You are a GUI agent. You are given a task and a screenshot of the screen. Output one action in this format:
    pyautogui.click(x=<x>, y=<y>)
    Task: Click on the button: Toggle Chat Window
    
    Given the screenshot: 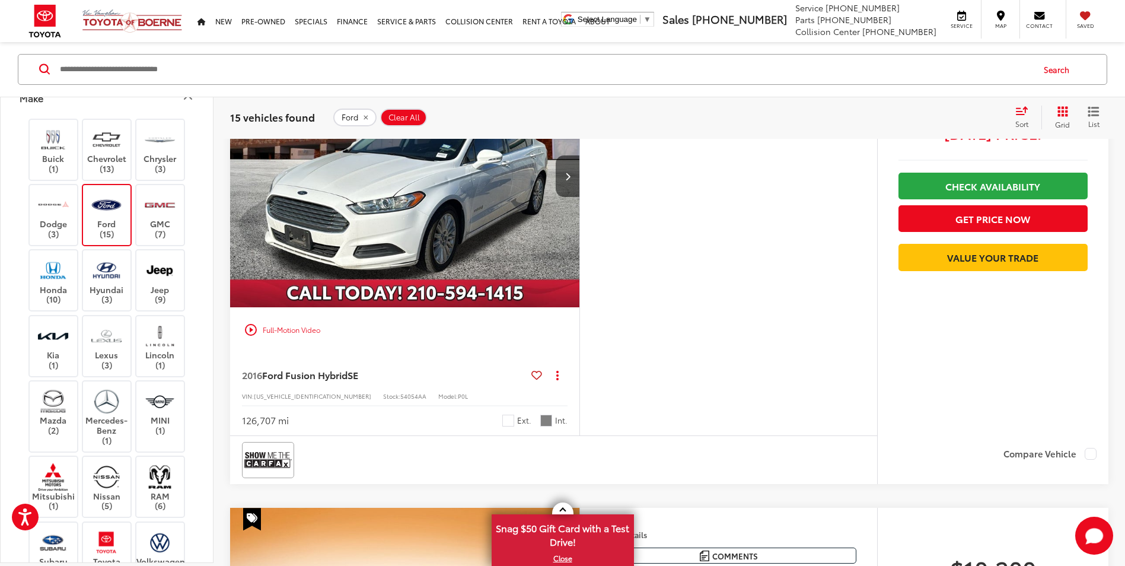 What is the action you would take?
    pyautogui.click(x=1094, y=536)
    